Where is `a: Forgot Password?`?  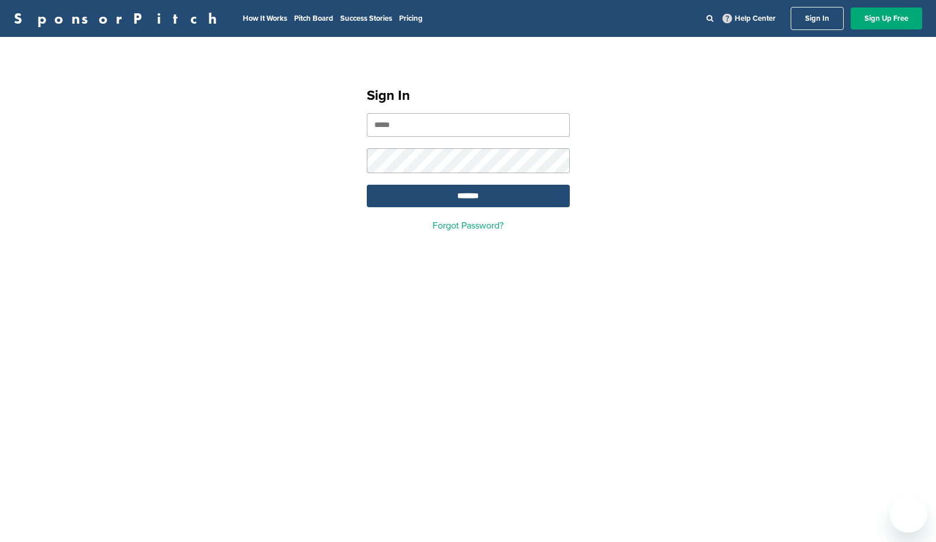
a: Forgot Password? is located at coordinates (468, 226).